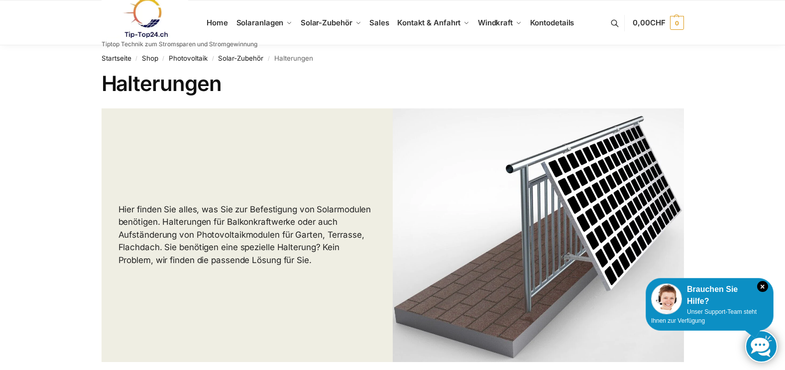 Image resolution: width=785 pixels, height=370 pixels. What do you see at coordinates (150, 58) in the screenshot?
I see `a: Shop` at bounding box center [150, 58].